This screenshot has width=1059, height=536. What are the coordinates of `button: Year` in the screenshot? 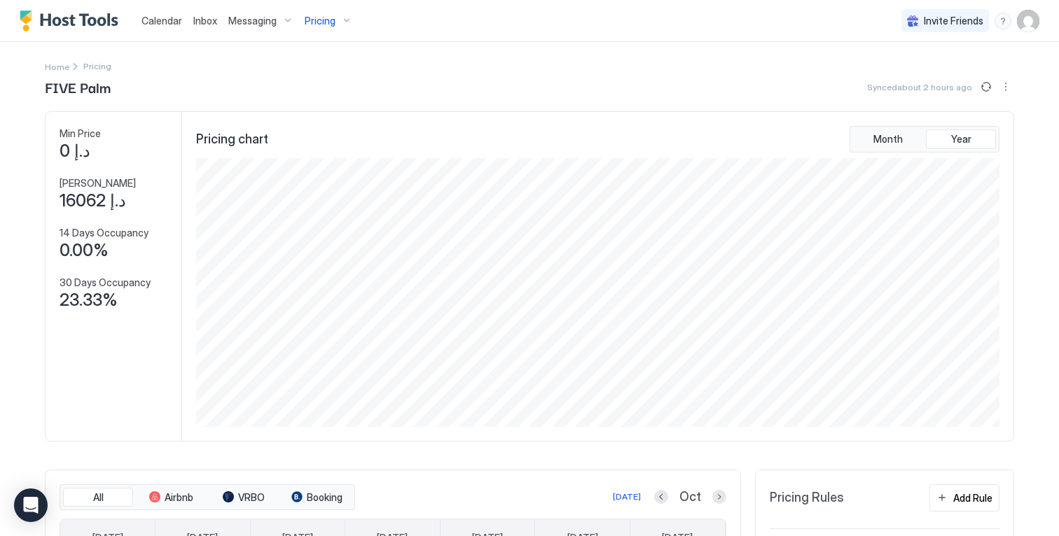 It's located at (961, 139).